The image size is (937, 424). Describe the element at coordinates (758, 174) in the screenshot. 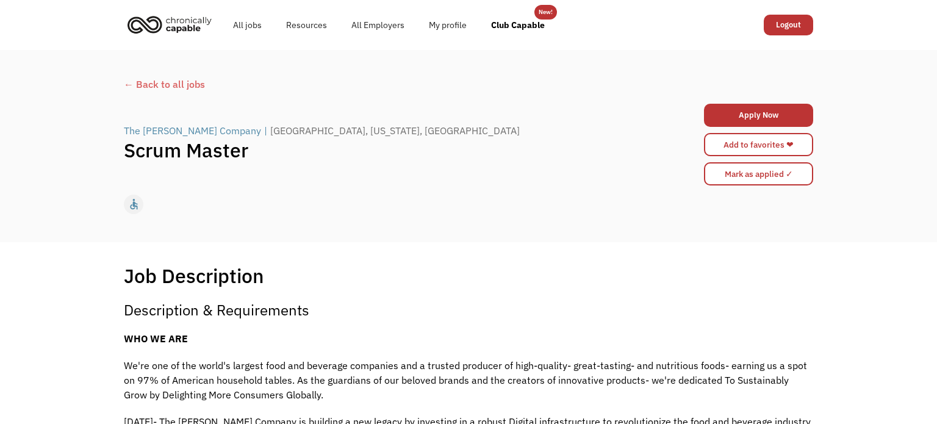

I see `input: Mark as applied ✓` at that location.